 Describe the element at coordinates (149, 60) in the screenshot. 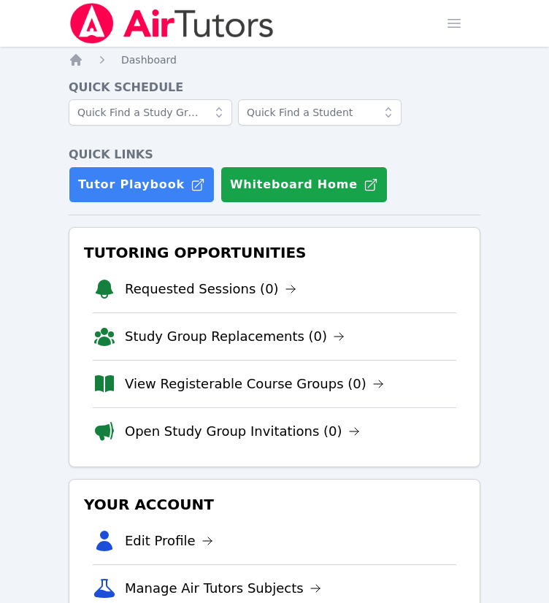

I see `span: Dashboard` at that location.